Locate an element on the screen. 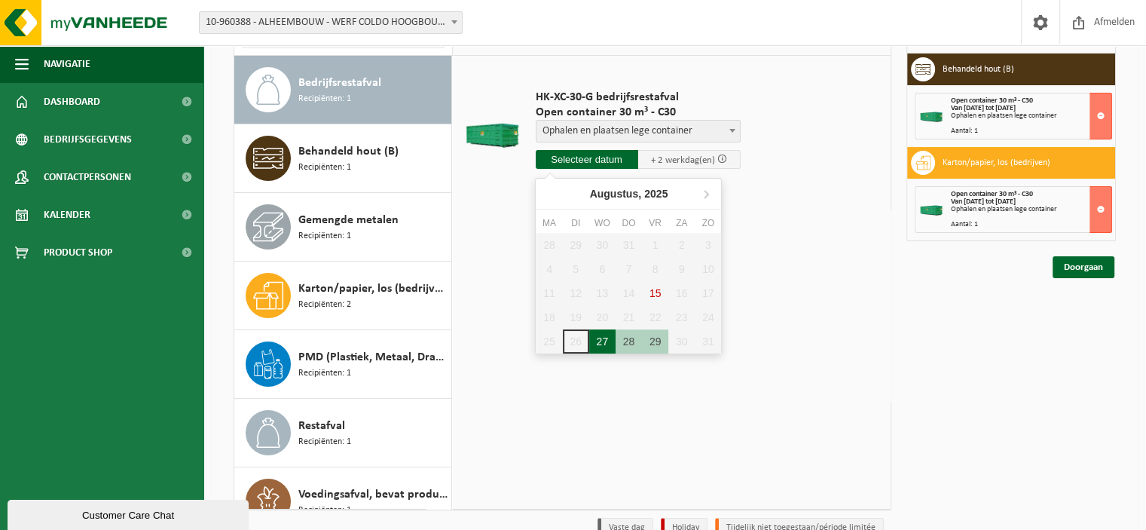 The height and width of the screenshot is (530, 1146). span: Recipiënten: 2 is located at coordinates (325, 304).